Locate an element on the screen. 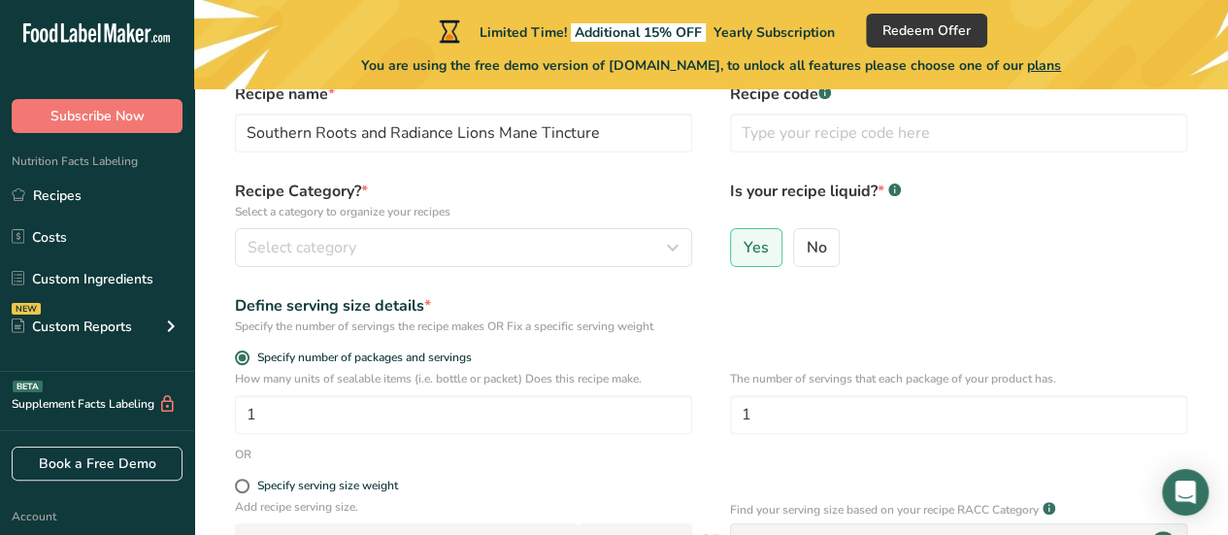 This screenshot has height=535, width=1228. label: Recipe code is located at coordinates (958, 94).